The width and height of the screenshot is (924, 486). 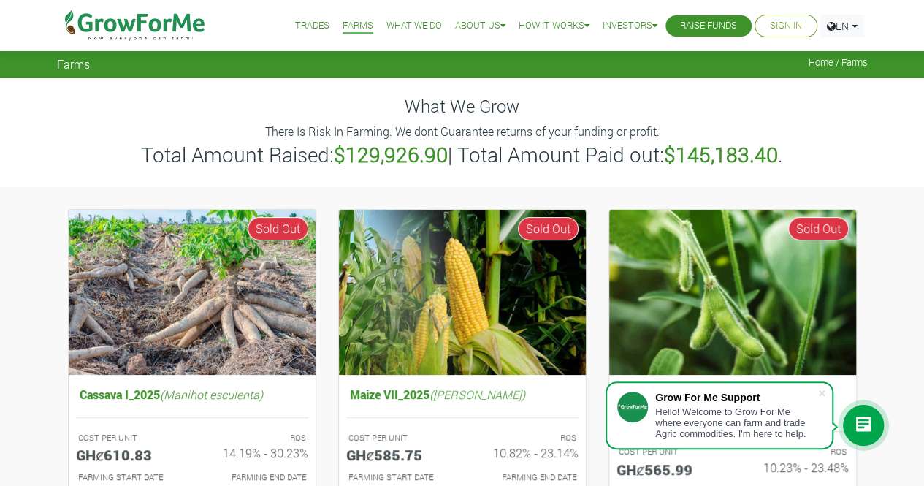 What do you see at coordinates (786, 26) in the screenshot?
I see `a: Sign In` at bounding box center [786, 26].